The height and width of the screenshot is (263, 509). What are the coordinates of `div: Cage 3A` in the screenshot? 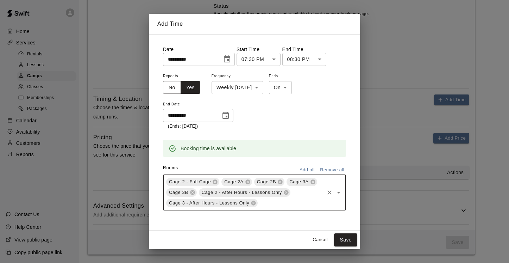 It's located at (302, 182).